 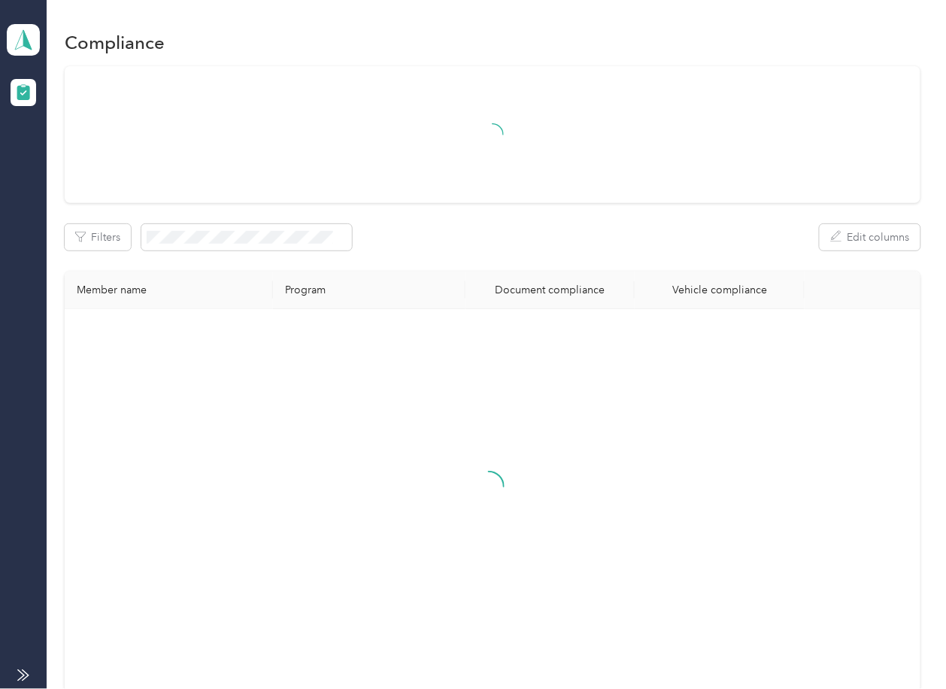 What do you see at coordinates (870, 237) in the screenshot?
I see `button: Edit columns` at bounding box center [870, 237].